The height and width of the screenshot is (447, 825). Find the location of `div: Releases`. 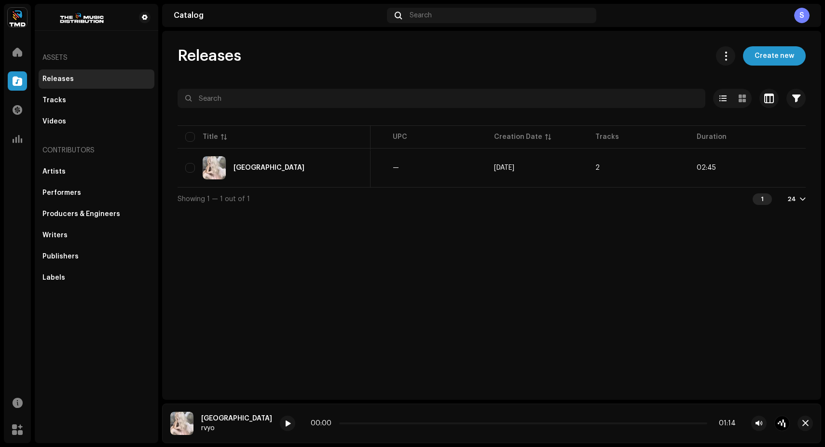

div: Releases is located at coordinates (58, 79).